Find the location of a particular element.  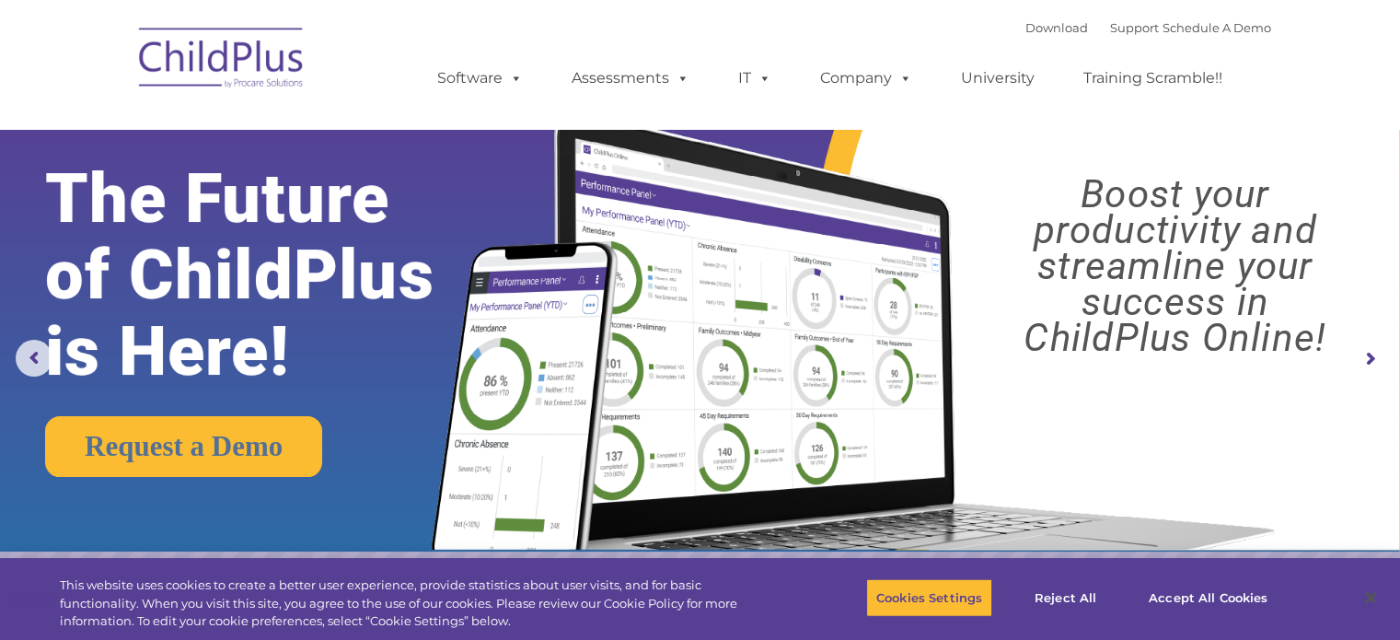

a: Training Scramble!! is located at coordinates (1152, 78).